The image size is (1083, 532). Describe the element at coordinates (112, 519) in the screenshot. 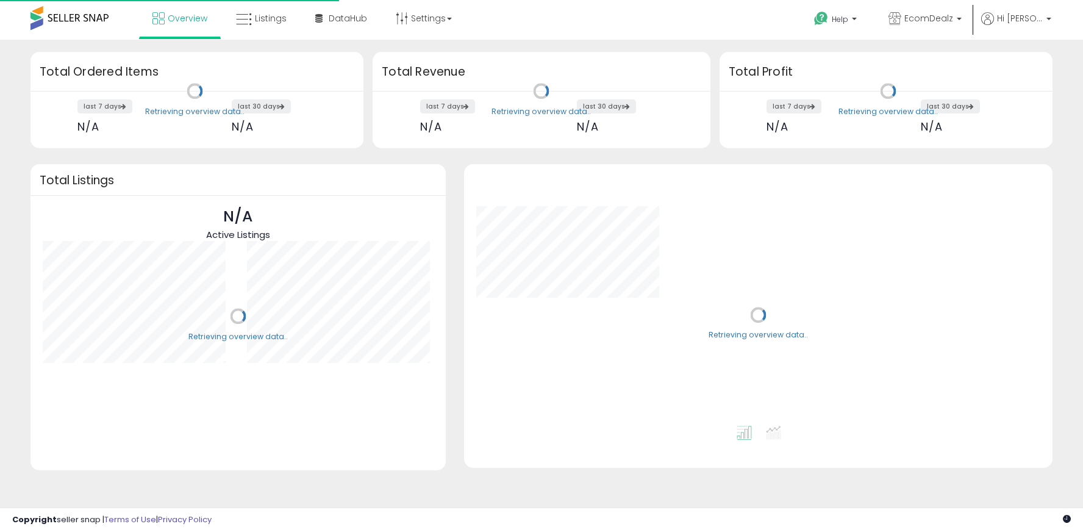

I see `div: seller snap | |` at that location.